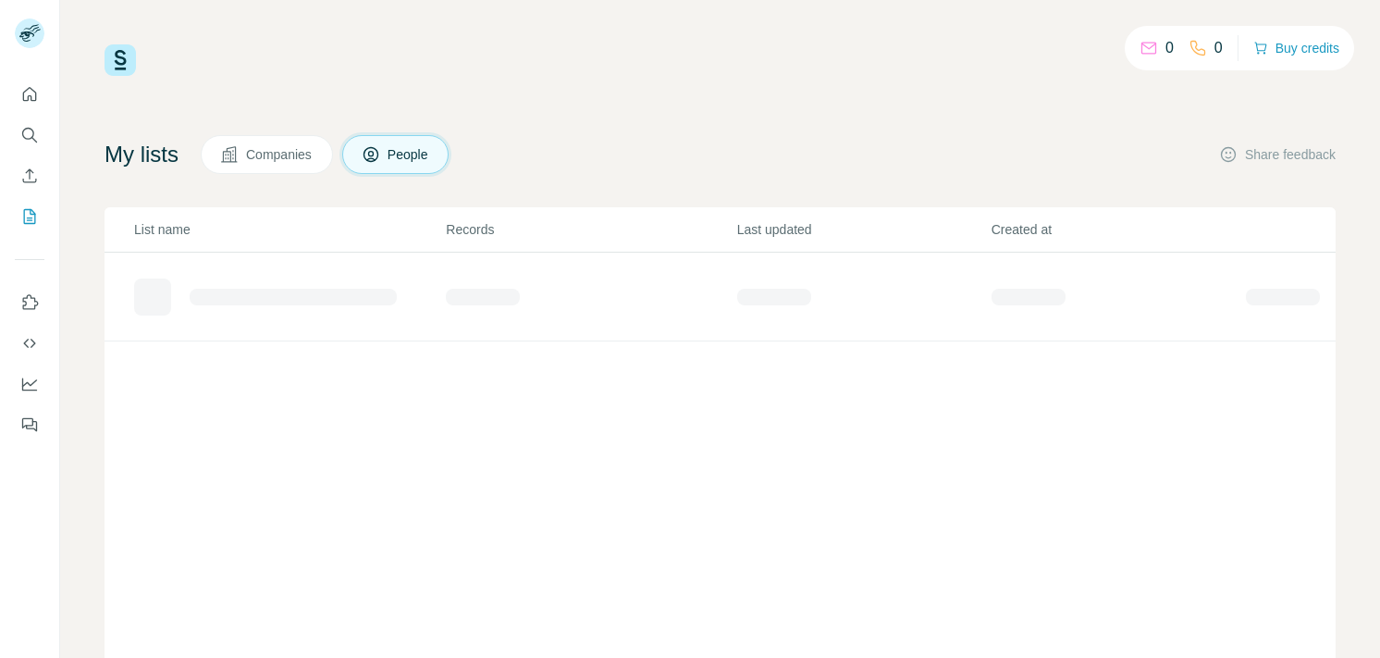  I want to click on p: Last updated, so click(863, 229).